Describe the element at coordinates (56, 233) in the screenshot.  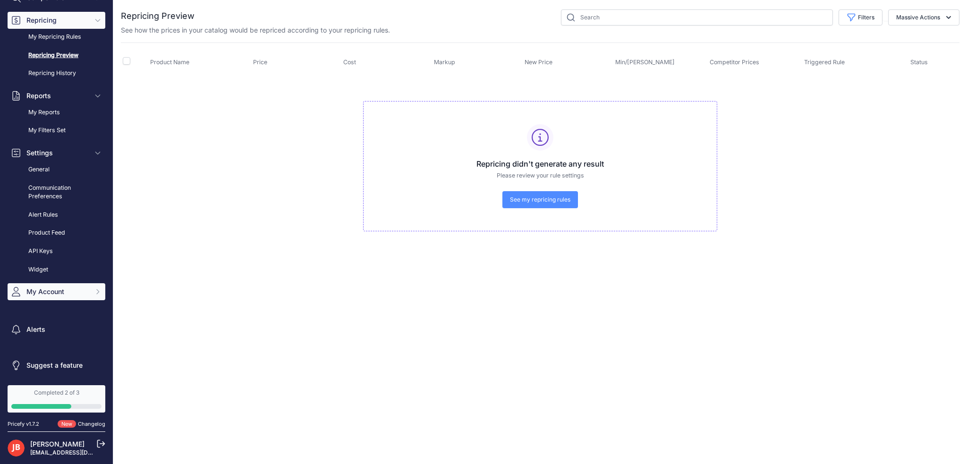
I see `a: Product Feed` at that location.